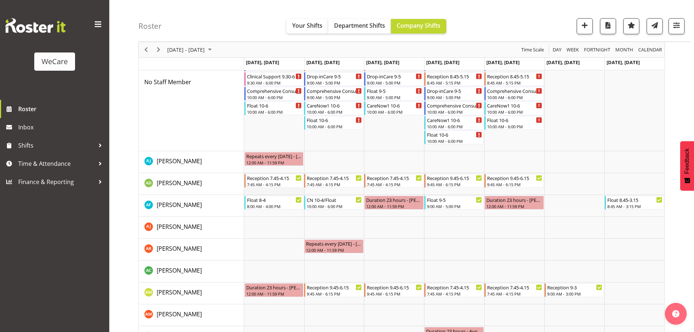 The height and width of the screenshot is (332, 694). What do you see at coordinates (597, 50) in the screenshot?
I see `button: Fortnight` at bounding box center [597, 50].